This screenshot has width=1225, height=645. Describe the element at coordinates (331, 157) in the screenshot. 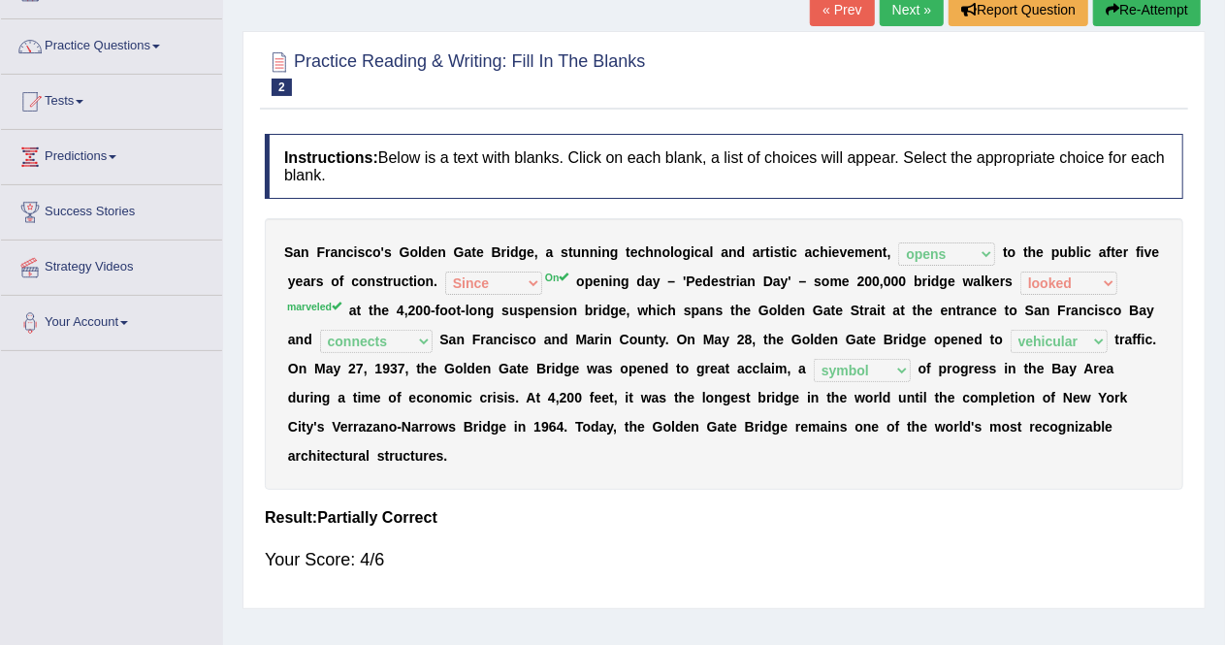

I see `b: Instructions:` at that location.